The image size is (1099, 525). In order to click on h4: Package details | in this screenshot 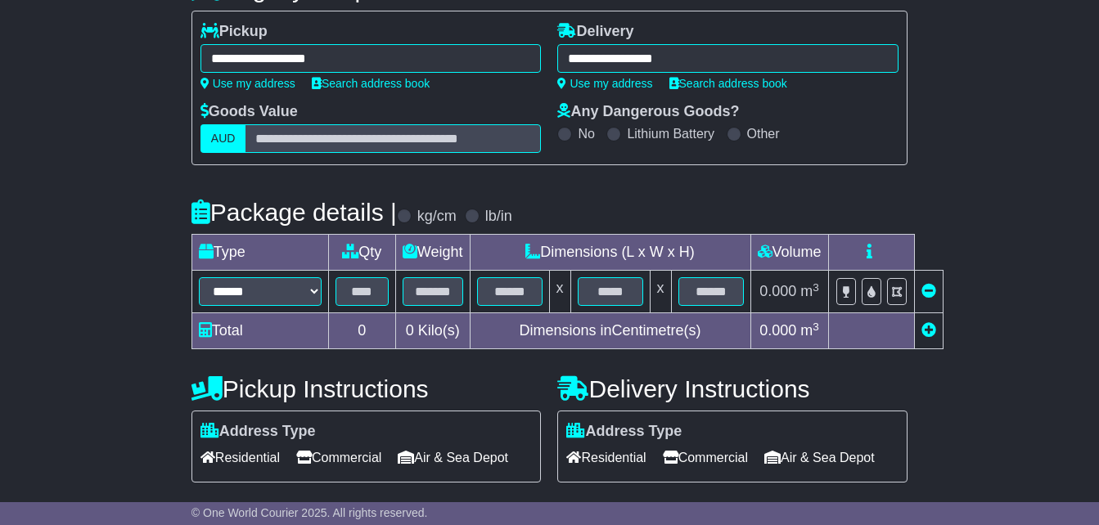, I will do `click(294, 212)`.